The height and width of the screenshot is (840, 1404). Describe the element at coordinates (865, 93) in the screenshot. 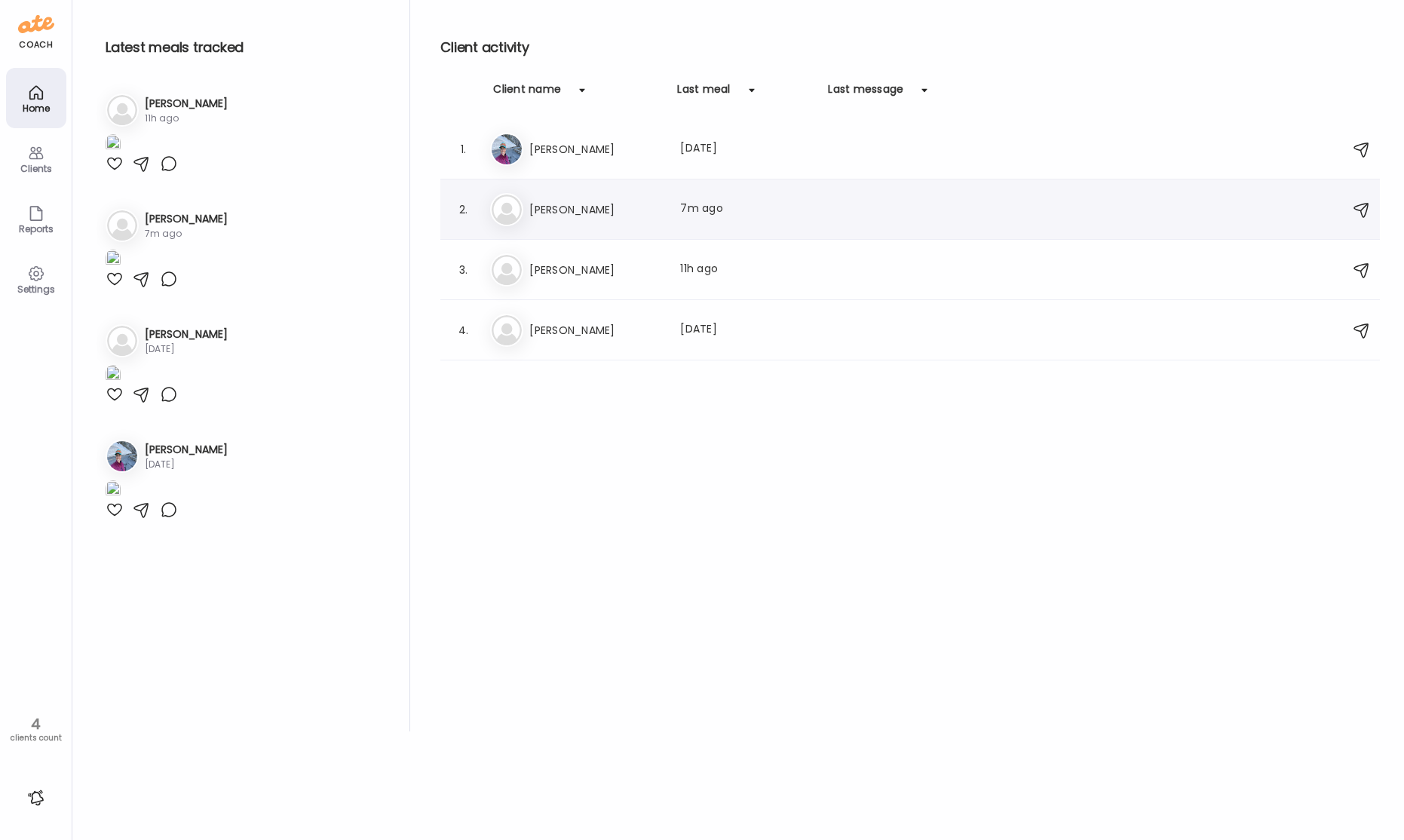

I see `div: Last message` at that location.